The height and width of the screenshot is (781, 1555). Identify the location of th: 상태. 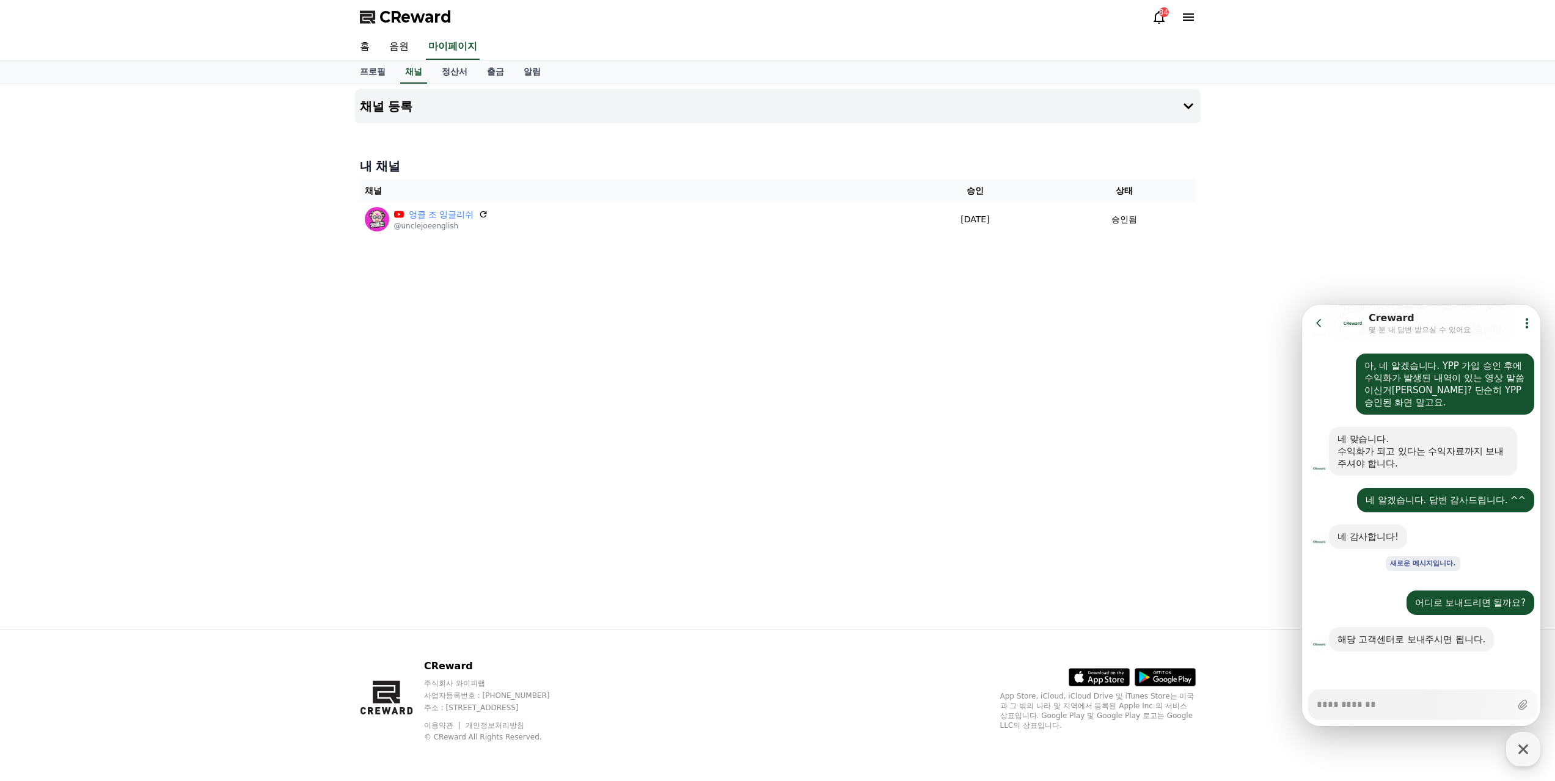
(1124, 191).